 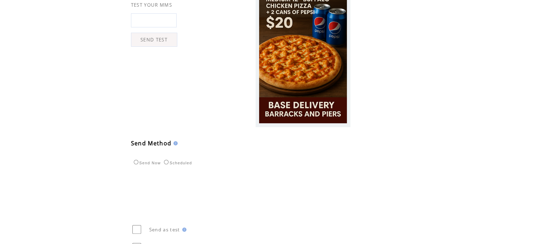 What do you see at coordinates (154, 40) in the screenshot?
I see `a: SEND TEST` at bounding box center [154, 40].